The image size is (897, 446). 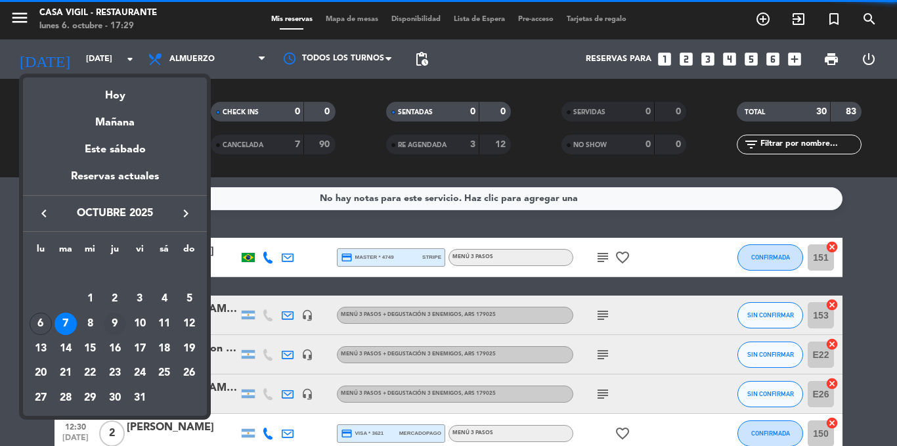 I want to click on th: sábado, so click(x=165, y=251).